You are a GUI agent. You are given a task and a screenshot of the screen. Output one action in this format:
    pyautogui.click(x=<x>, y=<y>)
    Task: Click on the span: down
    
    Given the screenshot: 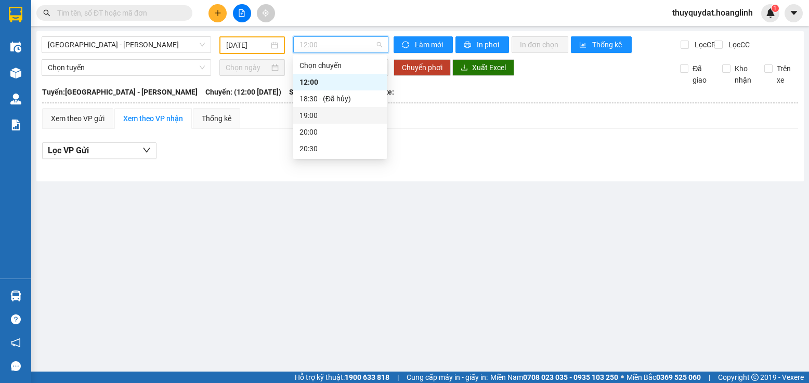 What is the action you would take?
    pyautogui.click(x=147, y=150)
    